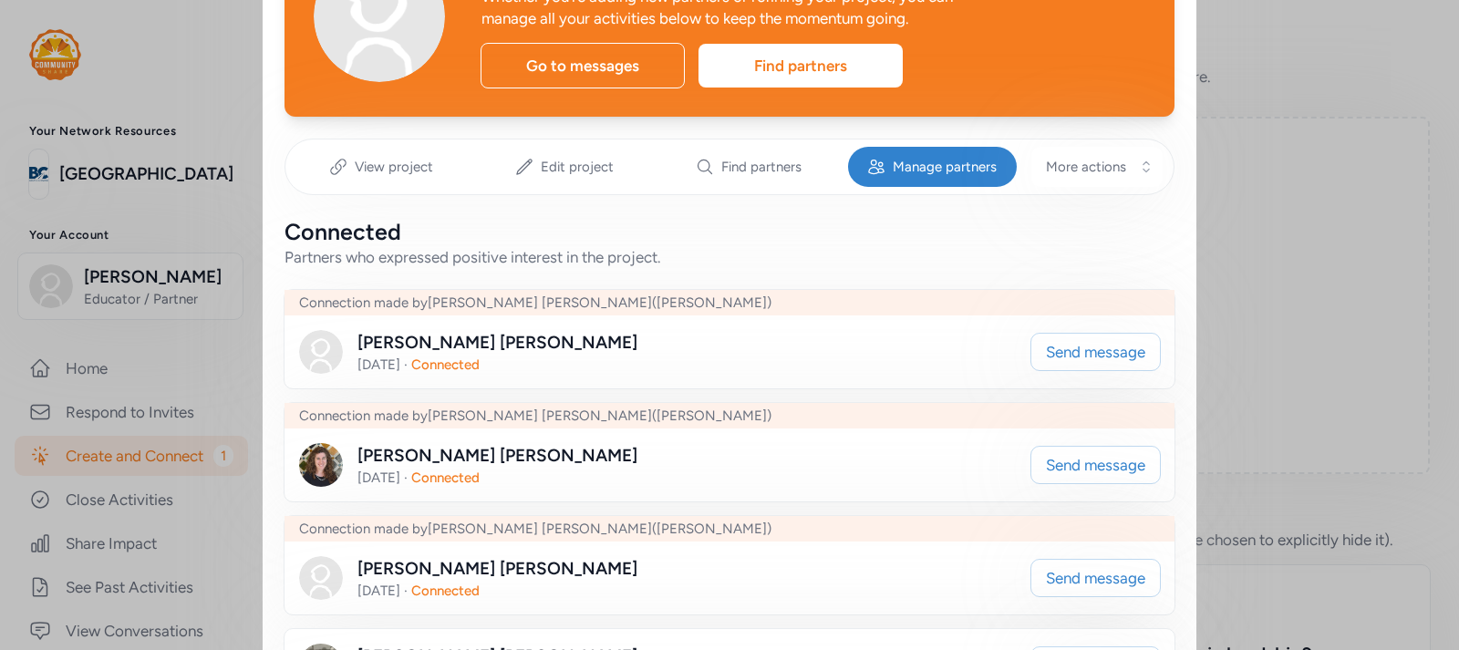 Image resolution: width=1459 pixels, height=650 pixels. I want to click on div: Find partners, so click(801, 66).